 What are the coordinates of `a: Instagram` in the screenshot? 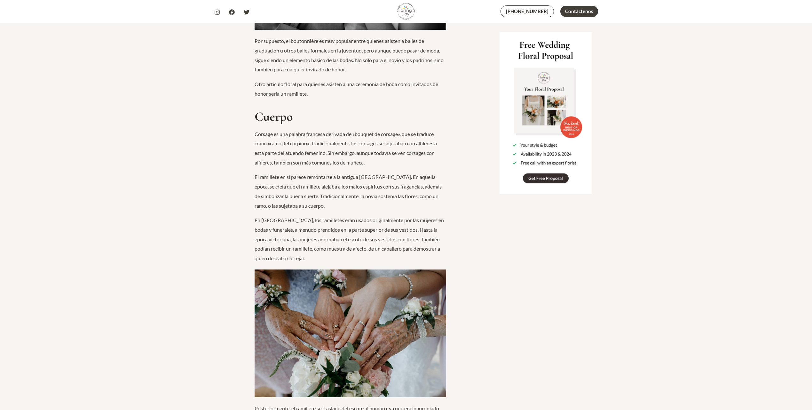 It's located at (217, 12).